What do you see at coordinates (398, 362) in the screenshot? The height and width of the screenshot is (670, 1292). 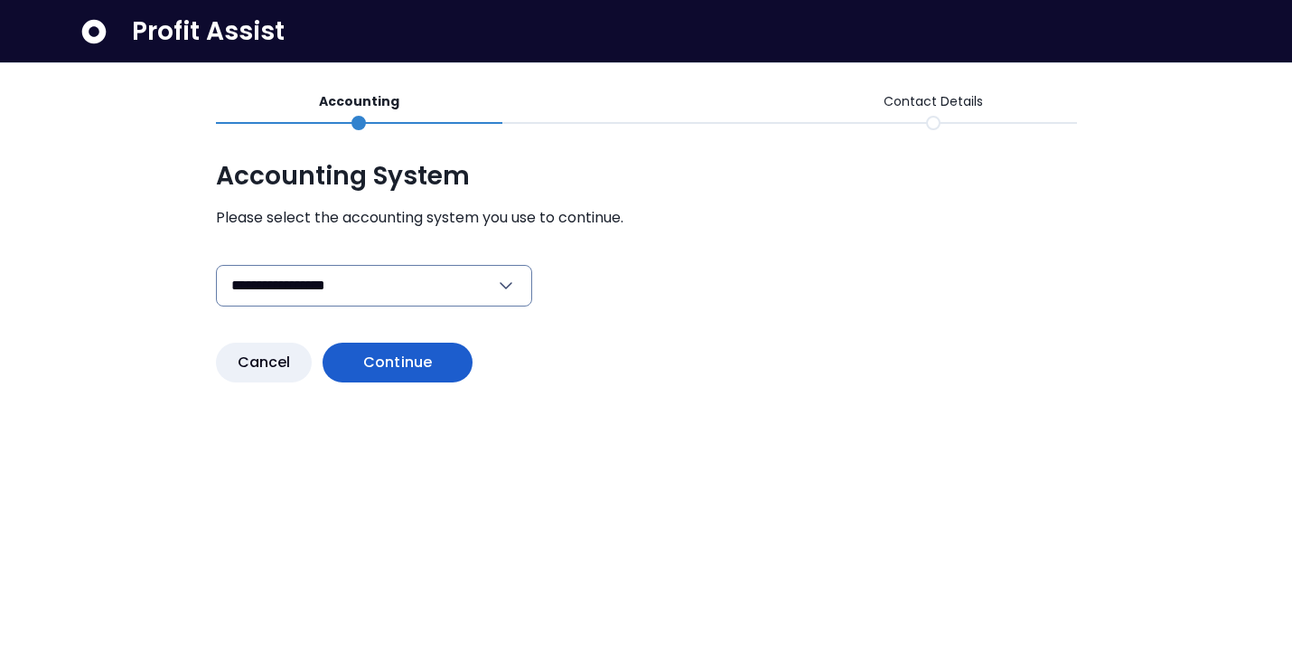 I see `span: Continue` at bounding box center [398, 362].